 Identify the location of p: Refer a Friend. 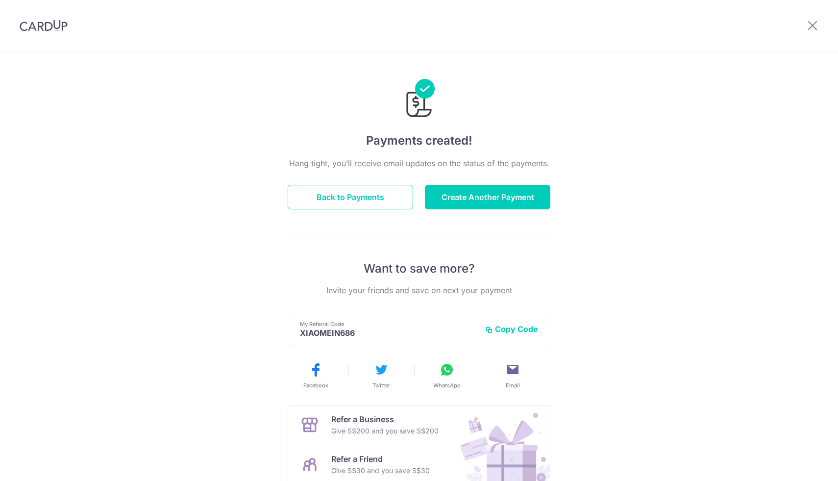
(380, 459).